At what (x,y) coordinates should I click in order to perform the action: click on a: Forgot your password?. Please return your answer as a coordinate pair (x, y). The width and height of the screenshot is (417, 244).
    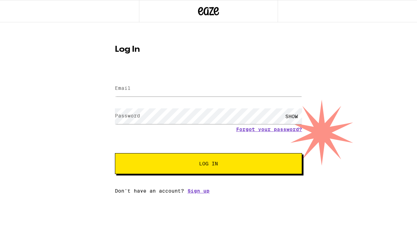
    Looking at the image, I should click on (269, 129).